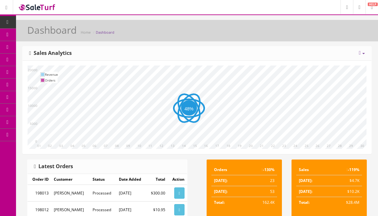  Describe the element at coordinates (103, 179) in the screenshot. I see `td: Status` at that location.